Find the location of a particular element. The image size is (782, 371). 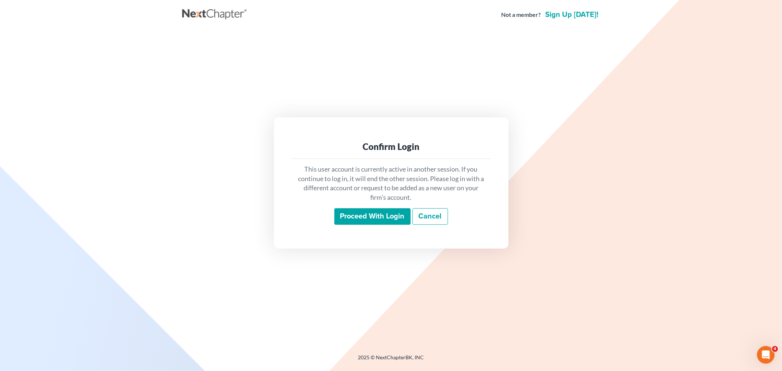

input: Proceed with login is located at coordinates (373, 217).